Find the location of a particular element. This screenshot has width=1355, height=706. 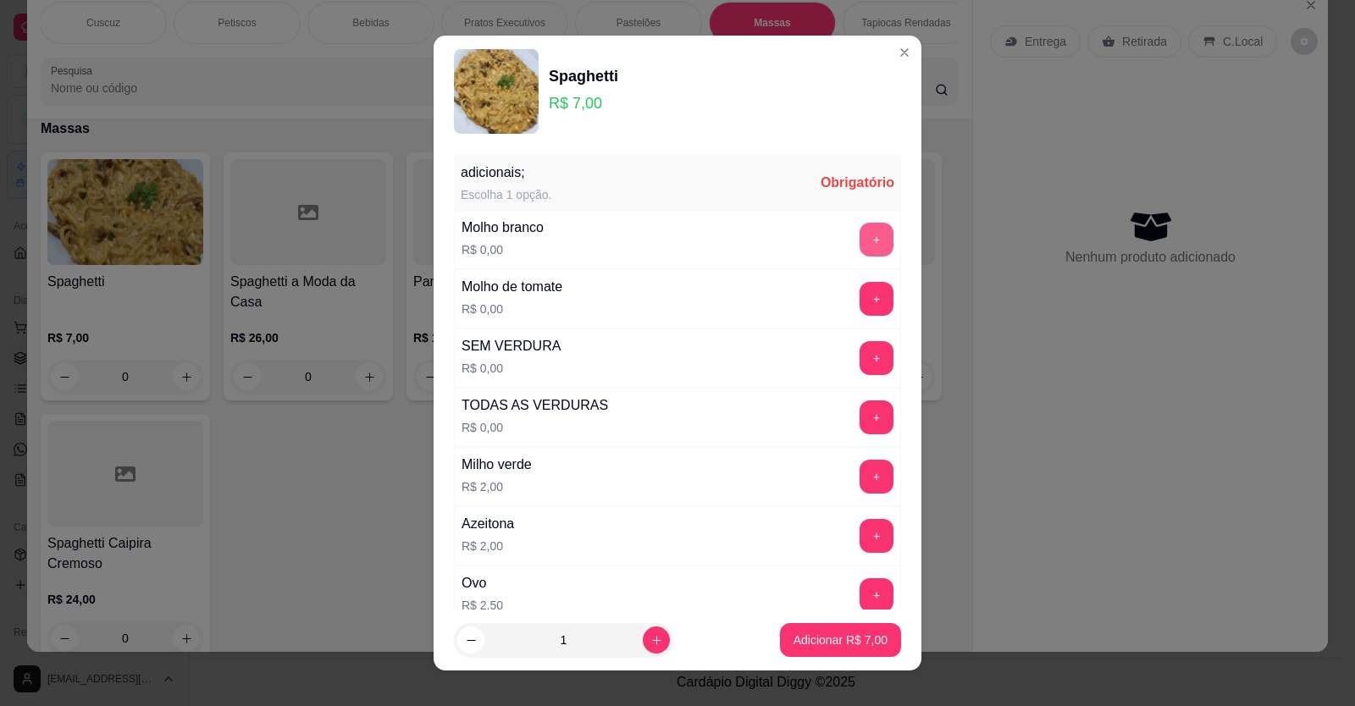

div: Ovo is located at coordinates (482, 584).